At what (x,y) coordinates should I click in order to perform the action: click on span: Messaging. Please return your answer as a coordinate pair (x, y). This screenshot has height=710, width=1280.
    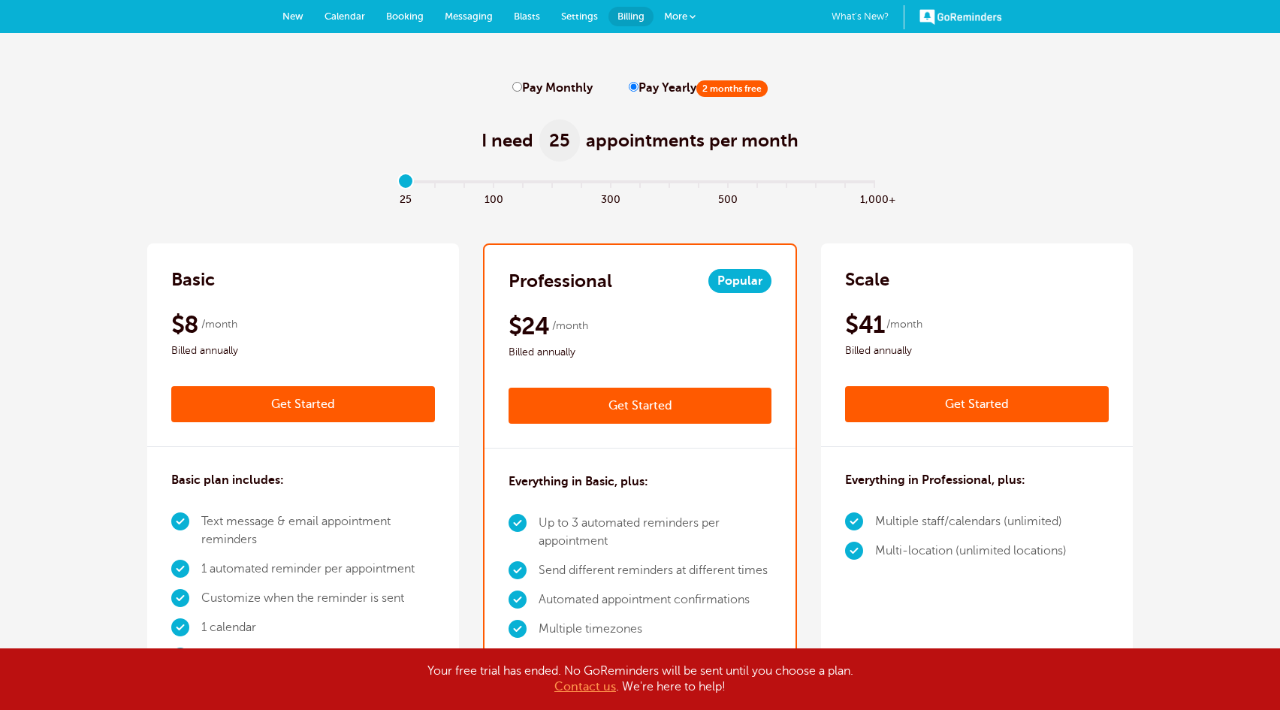
    Looking at the image, I should click on (469, 16).